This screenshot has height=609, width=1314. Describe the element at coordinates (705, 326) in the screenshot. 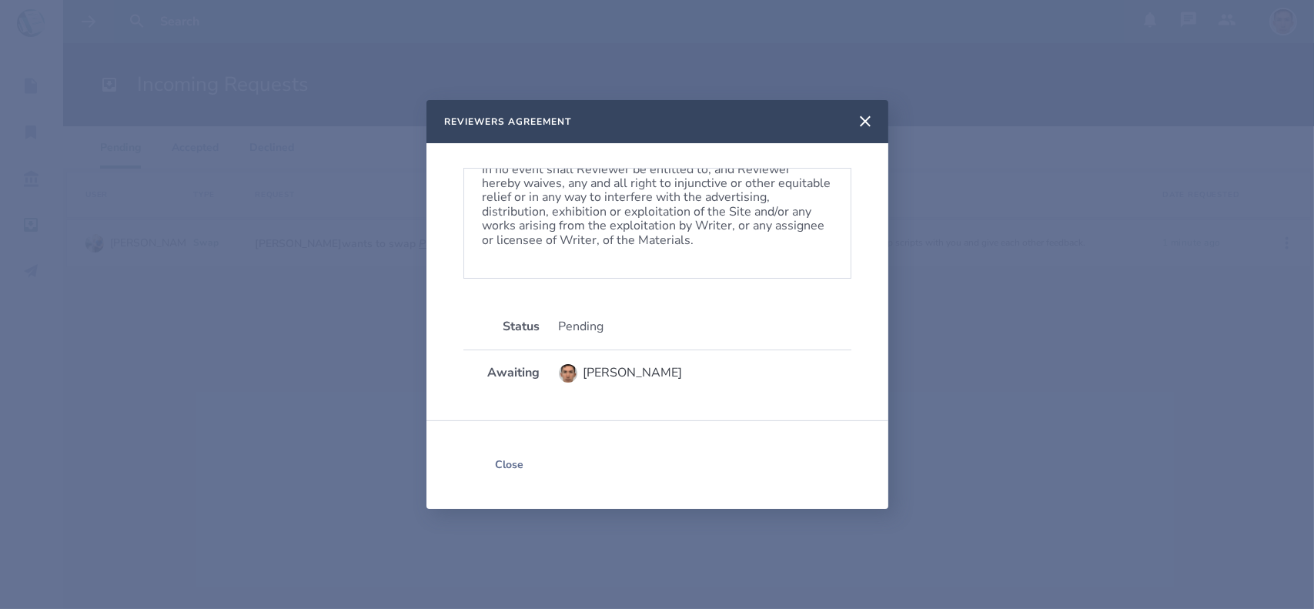

I see `div: Pending` at that location.